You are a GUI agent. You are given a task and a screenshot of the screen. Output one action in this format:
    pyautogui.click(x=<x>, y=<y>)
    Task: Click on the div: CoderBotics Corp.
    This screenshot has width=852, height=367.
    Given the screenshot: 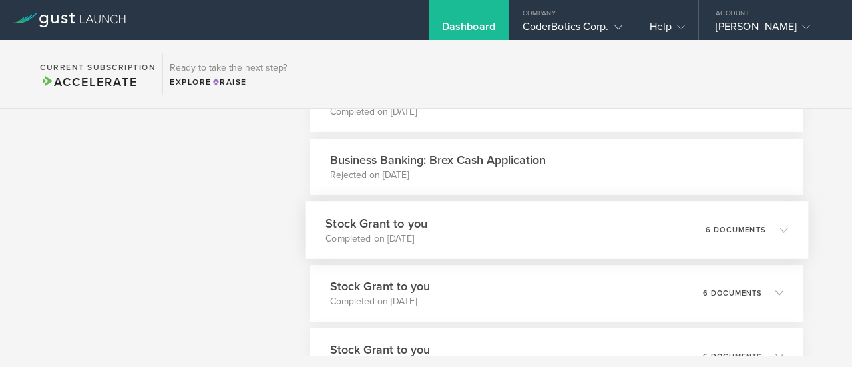 What is the action you would take?
    pyautogui.click(x=573, y=30)
    